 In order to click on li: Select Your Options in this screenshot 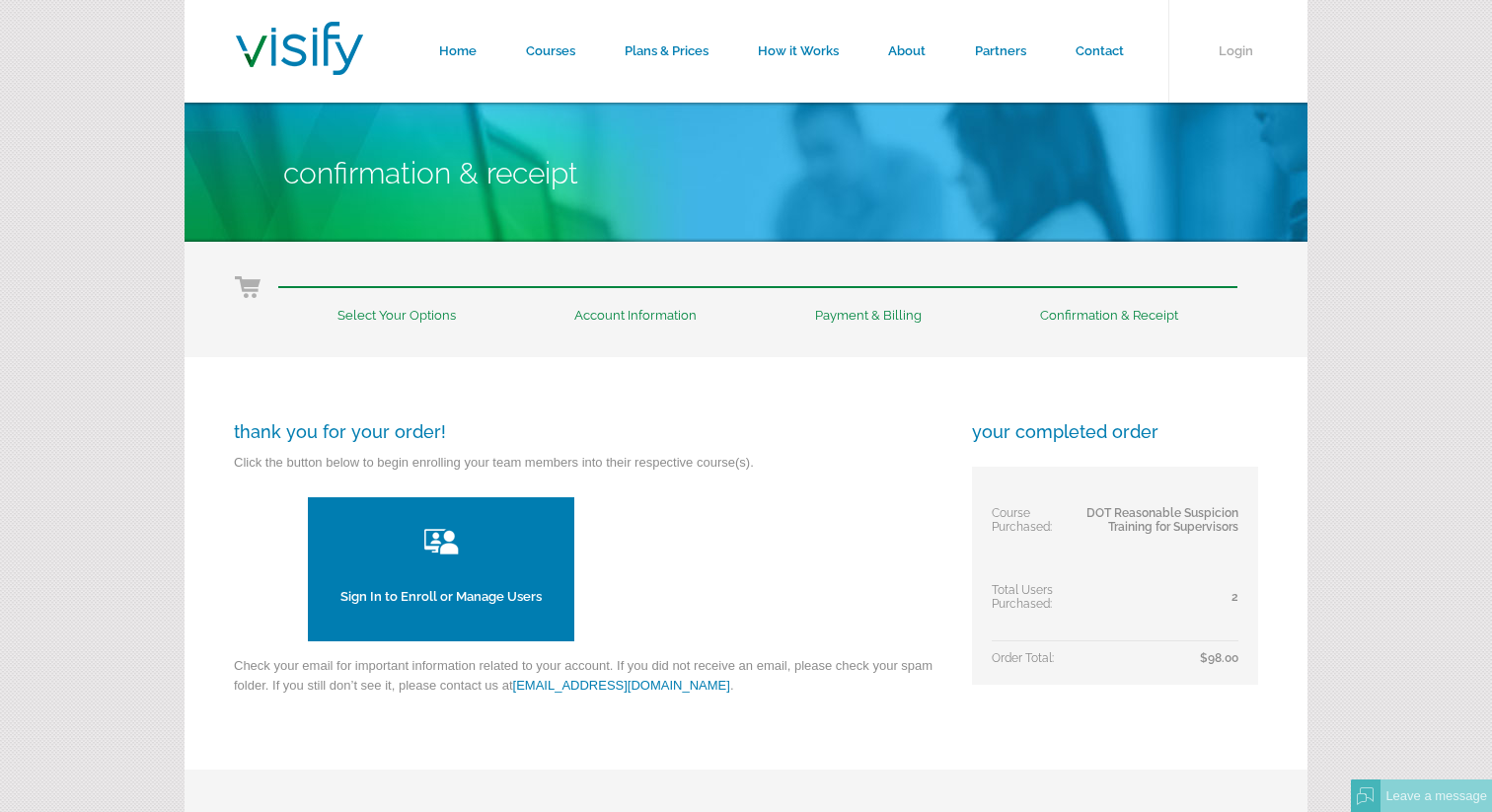, I will do `click(396, 304)`.